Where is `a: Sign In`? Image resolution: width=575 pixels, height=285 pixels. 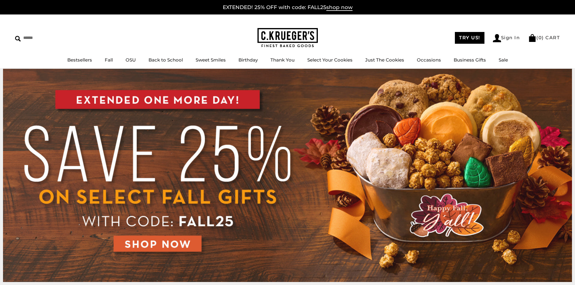 a: Sign In is located at coordinates (507, 38).